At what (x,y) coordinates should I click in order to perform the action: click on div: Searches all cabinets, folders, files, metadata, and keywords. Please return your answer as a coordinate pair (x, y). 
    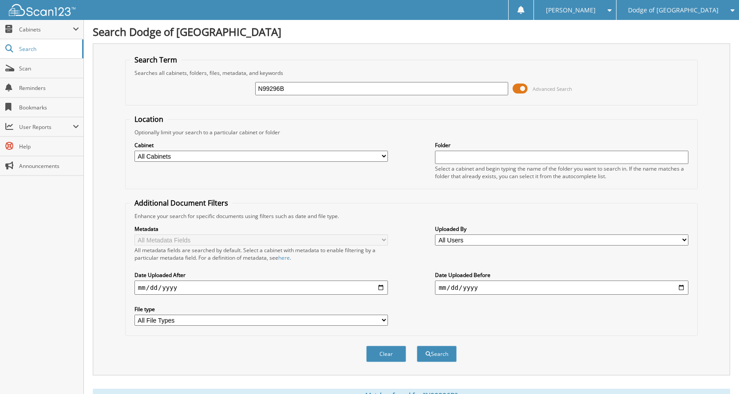
    Looking at the image, I should click on (411, 73).